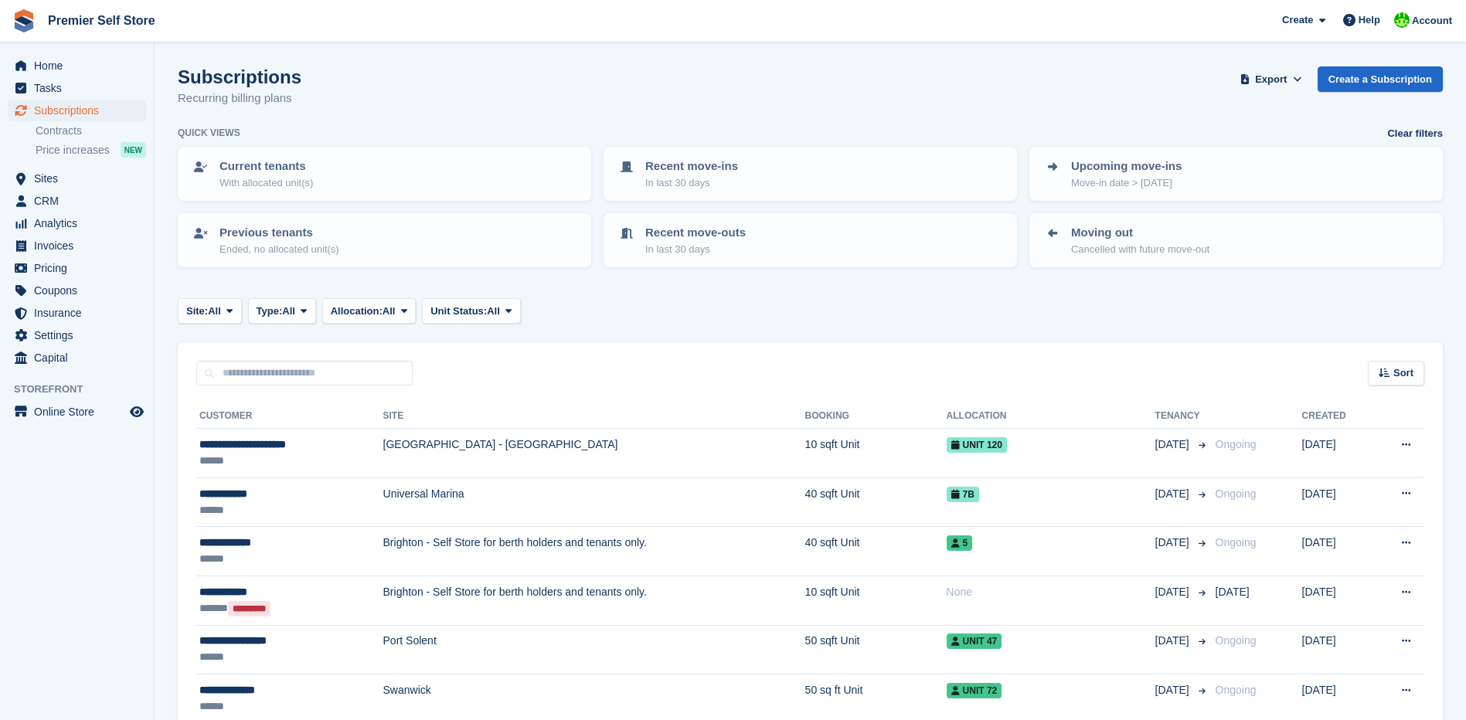 Image resolution: width=1466 pixels, height=720 pixels. What do you see at coordinates (90, 131) in the screenshot?
I see `a: Contracts` at bounding box center [90, 131].